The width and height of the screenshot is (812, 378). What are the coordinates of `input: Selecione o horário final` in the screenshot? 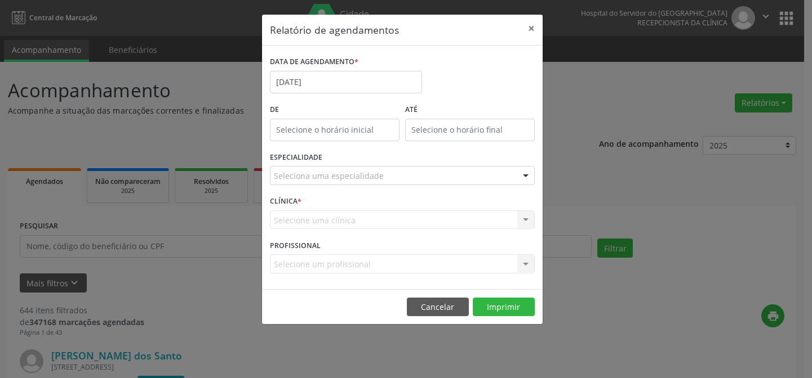 It's located at (470, 130).